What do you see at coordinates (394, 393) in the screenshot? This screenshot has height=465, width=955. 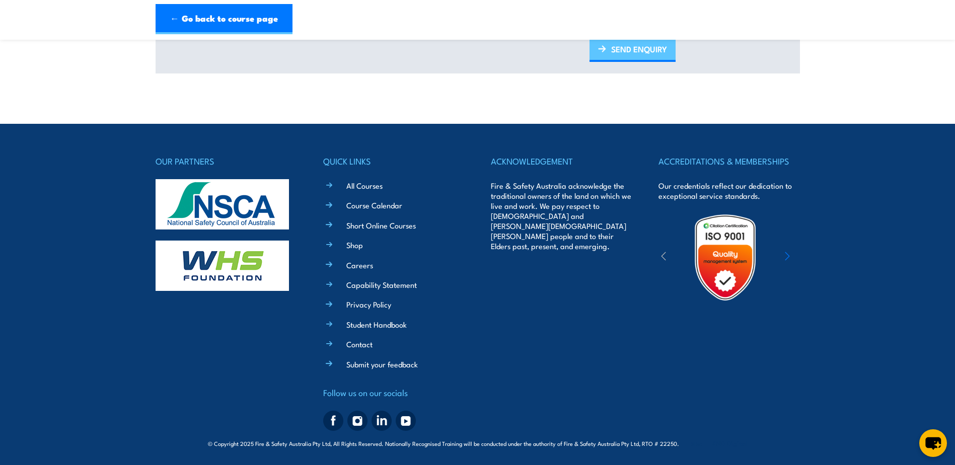 I see `h4: Follow us on our socials` at bounding box center [394, 393].